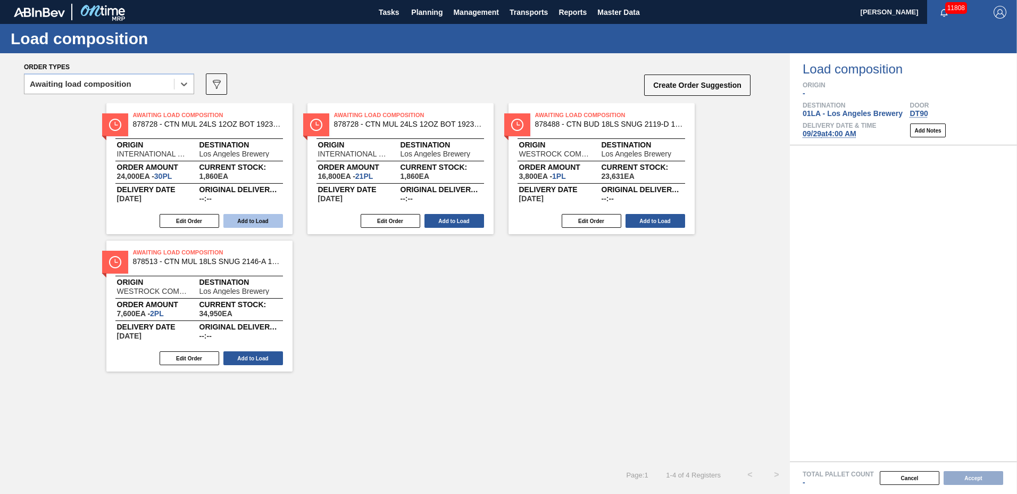  What do you see at coordinates (199, 306) in the screenshot?
I see `span: statusAwaiting Load Composition878513 - CTN MUL 18LS SNUG 2146-A 12OZ FOLD 0723OriginWESTROCK COM...` at bounding box center [199, 306].